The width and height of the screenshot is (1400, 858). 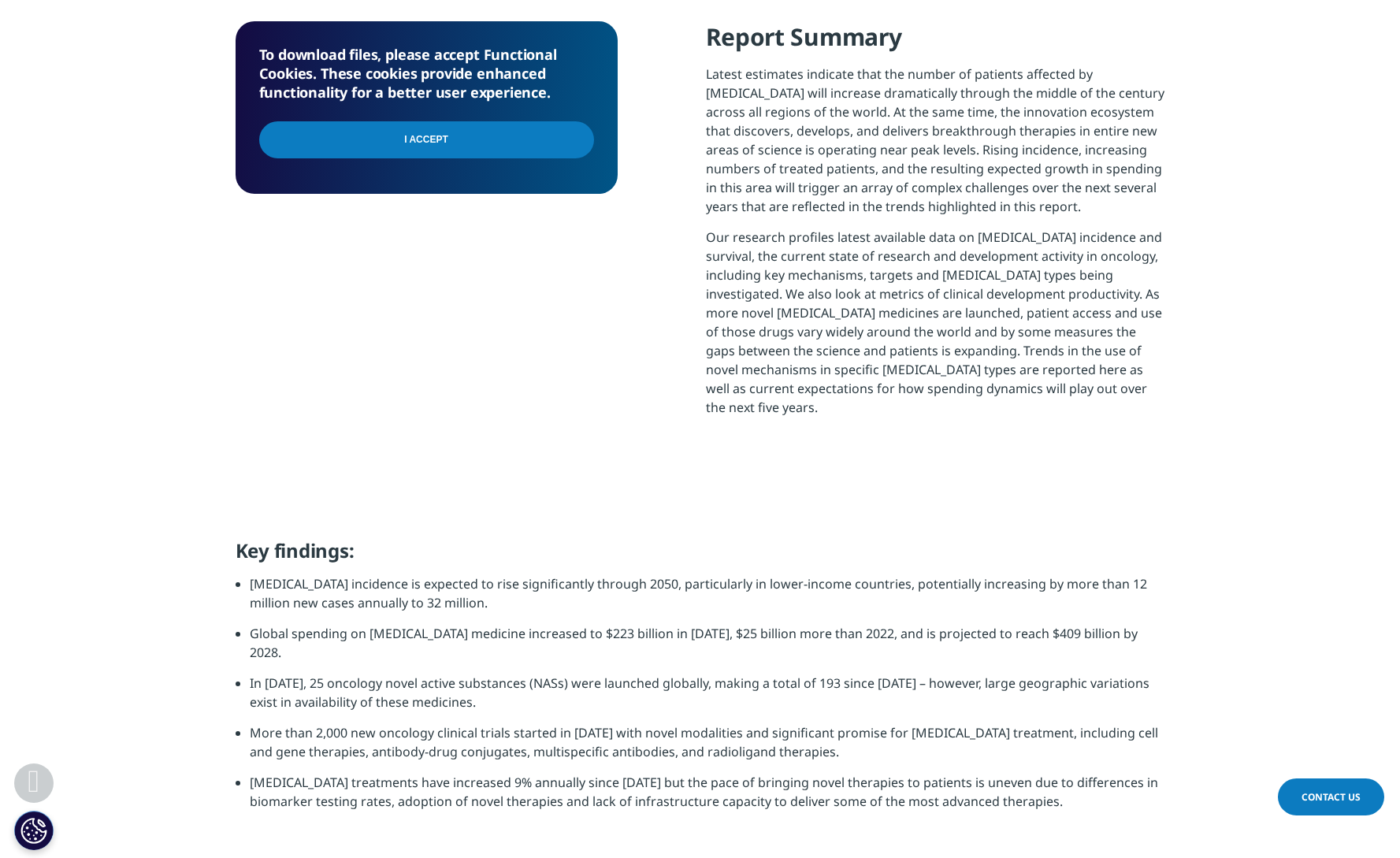 What do you see at coordinates (1331, 797) in the screenshot?
I see `span: Contact Us` at bounding box center [1331, 797].